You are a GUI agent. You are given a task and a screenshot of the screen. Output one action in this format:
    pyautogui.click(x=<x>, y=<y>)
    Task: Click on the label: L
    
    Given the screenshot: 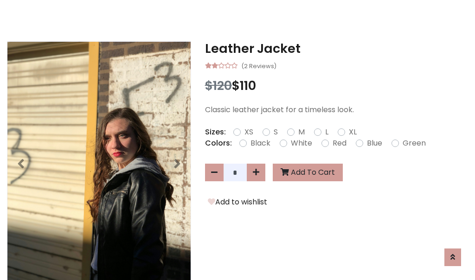 What is the action you would take?
    pyautogui.click(x=327, y=132)
    